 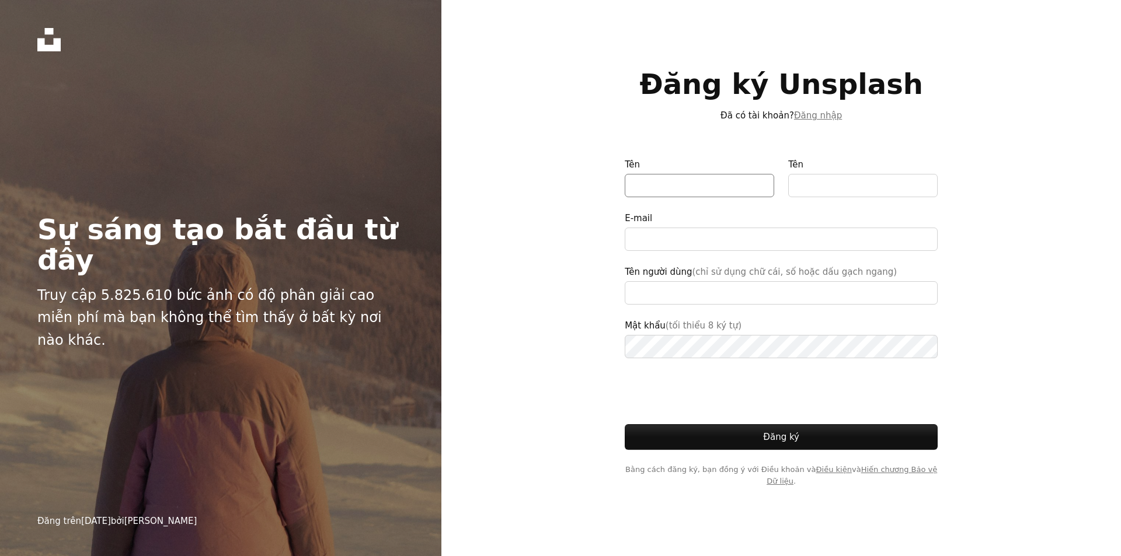 What do you see at coordinates (856, 469) in the screenshot?
I see `font: và` at bounding box center [856, 469].